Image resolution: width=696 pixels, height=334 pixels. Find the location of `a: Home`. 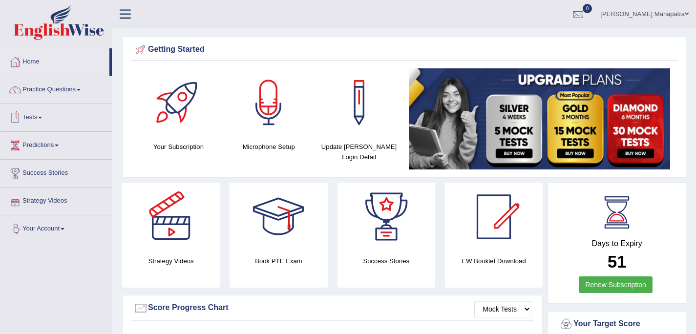

a: Home is located at coordinates (55, 61).